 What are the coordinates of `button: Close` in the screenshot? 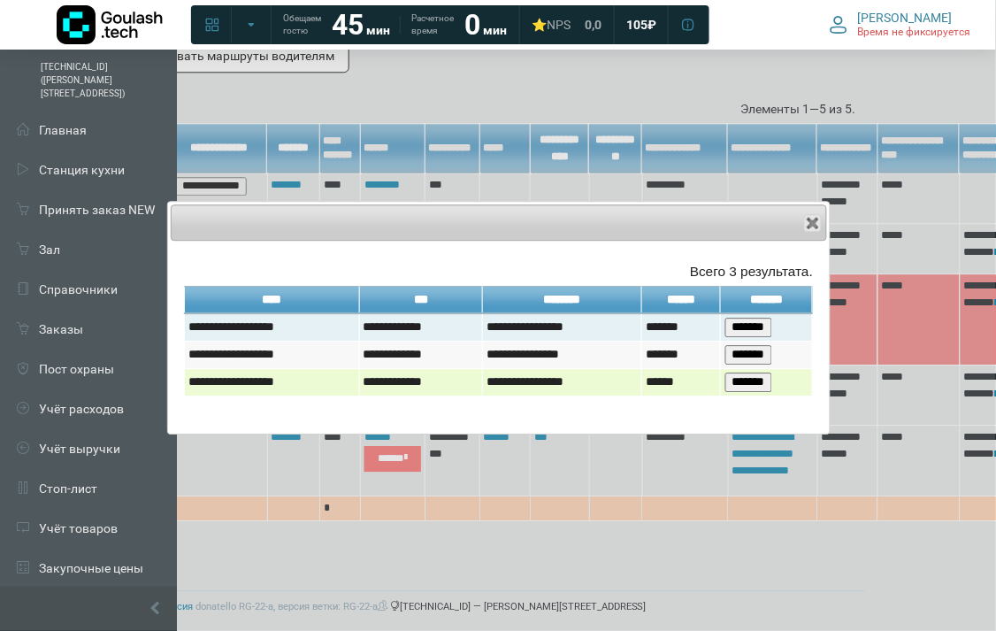 It's located at (813, 223).